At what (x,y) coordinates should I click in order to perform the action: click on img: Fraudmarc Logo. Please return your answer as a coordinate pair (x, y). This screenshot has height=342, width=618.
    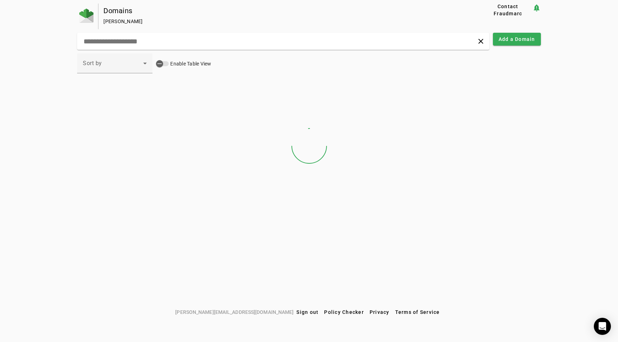
    Looking at the image, I should click on (86, 16).